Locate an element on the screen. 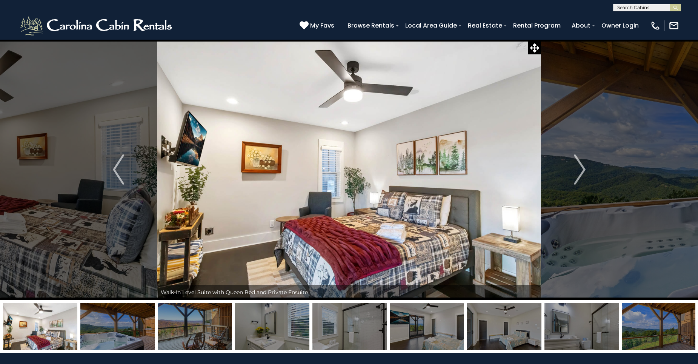 The image size is (698, 364). a: Local Area Guide is located at coordinates (431, 25).